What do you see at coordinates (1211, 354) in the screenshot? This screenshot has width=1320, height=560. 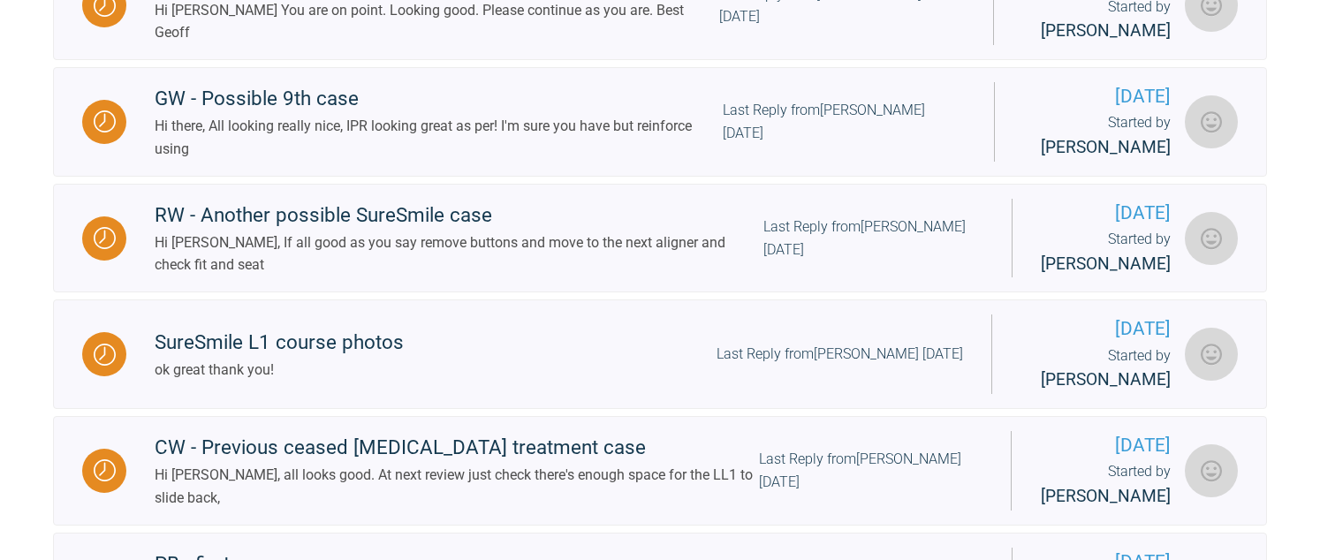 I see `img: Isabella Sharrock` at bounding box center [1211, 354].